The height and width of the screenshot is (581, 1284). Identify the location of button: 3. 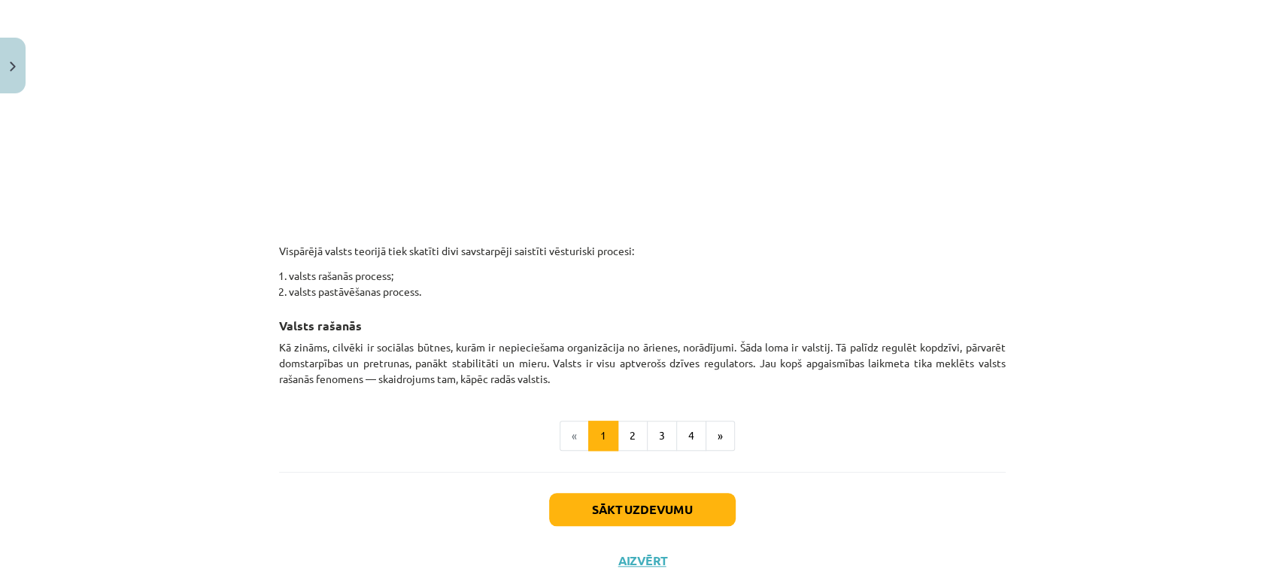
(662, 436).